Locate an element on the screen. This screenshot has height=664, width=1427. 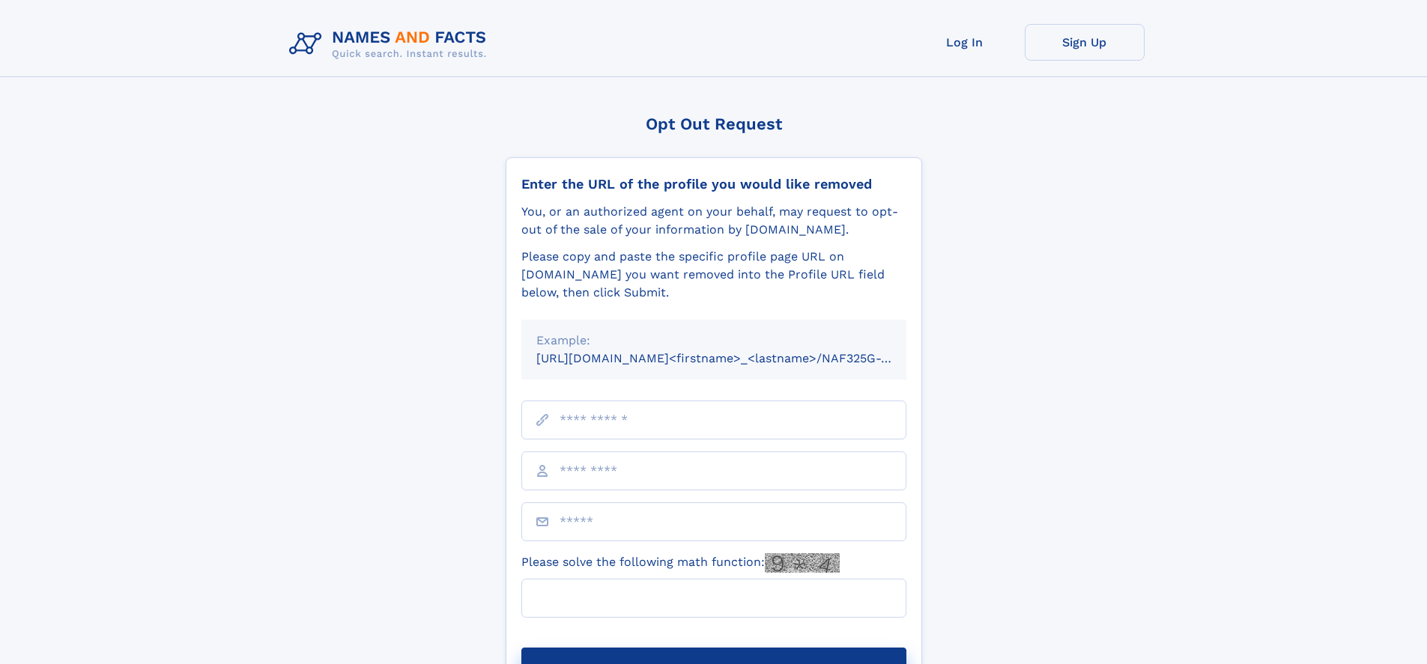
label: Please solve the following math function: is located at coordinates (680, 563).